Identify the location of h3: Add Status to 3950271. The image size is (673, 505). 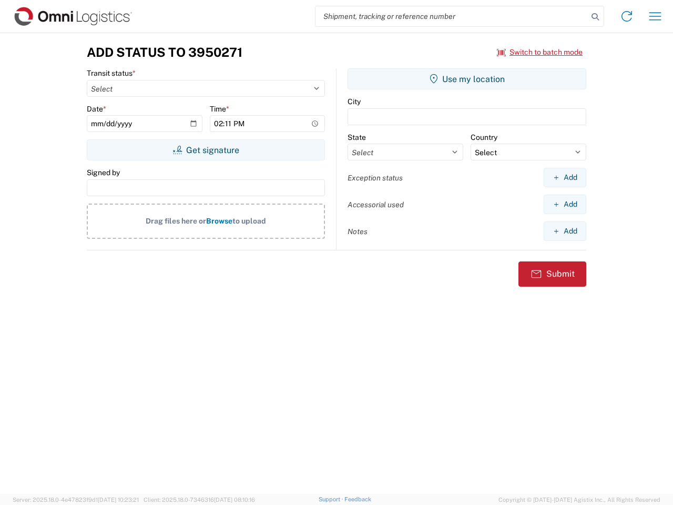
(165, 52).